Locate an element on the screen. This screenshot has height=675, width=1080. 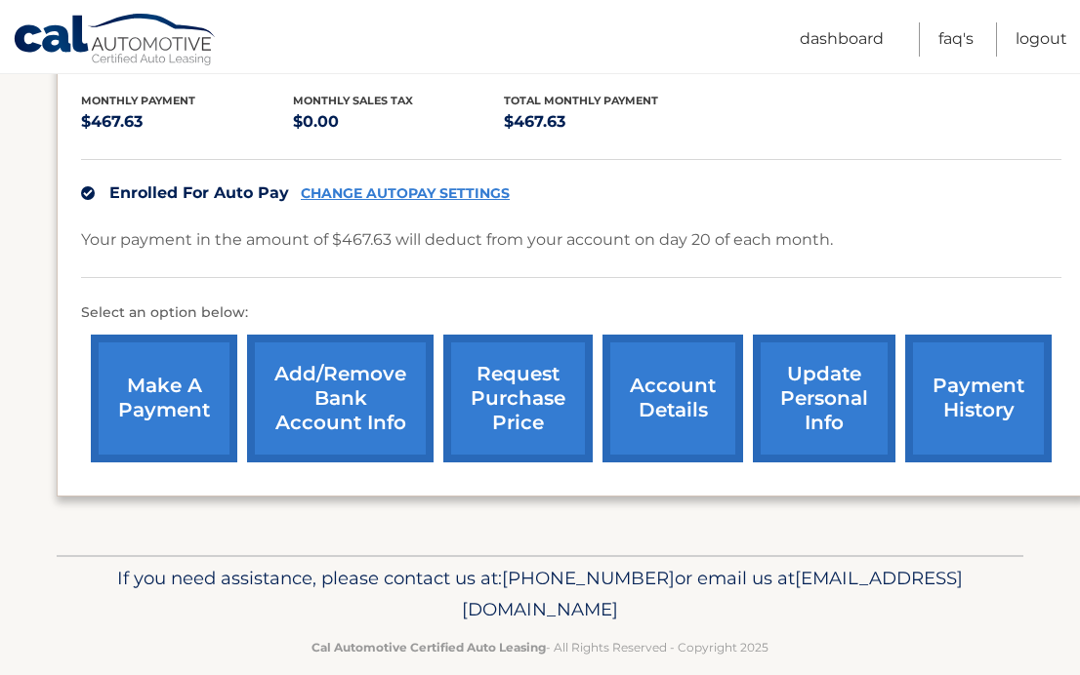
span: Monthly sales Tax is located at coordinates (352, 101).